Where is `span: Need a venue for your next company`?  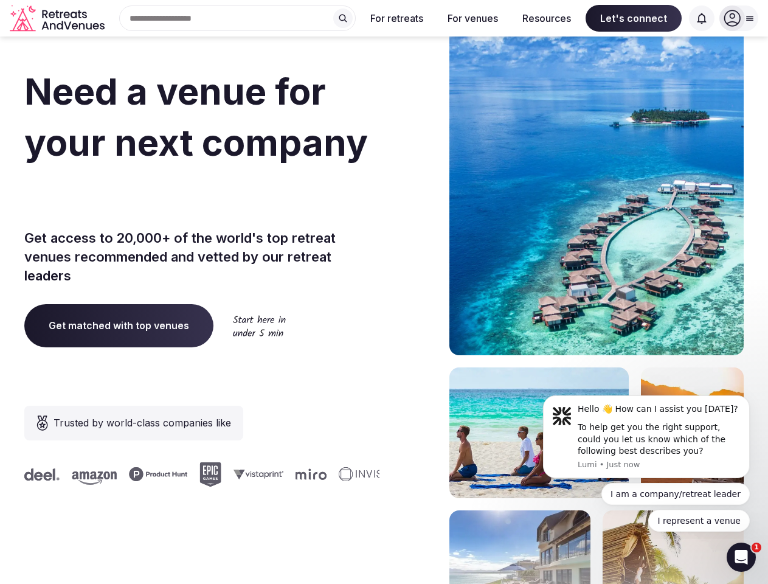
span: Need a venue for your next company is located at coordinates (196, 117).